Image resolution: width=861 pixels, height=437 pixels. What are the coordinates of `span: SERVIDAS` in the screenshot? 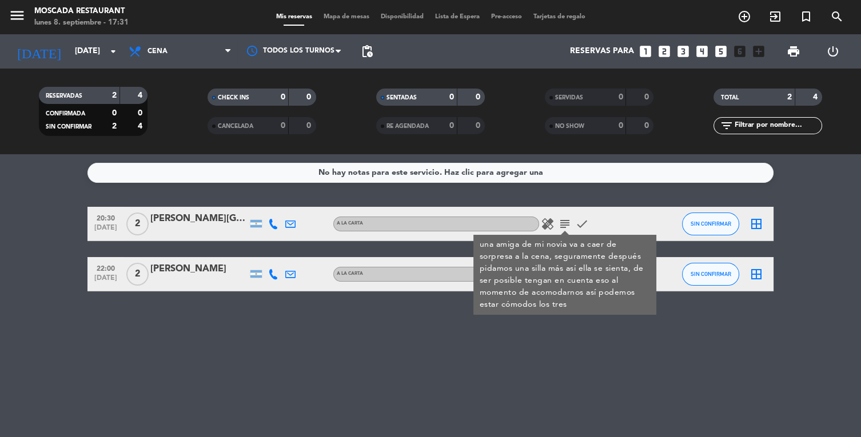 It's located at (569, 98).